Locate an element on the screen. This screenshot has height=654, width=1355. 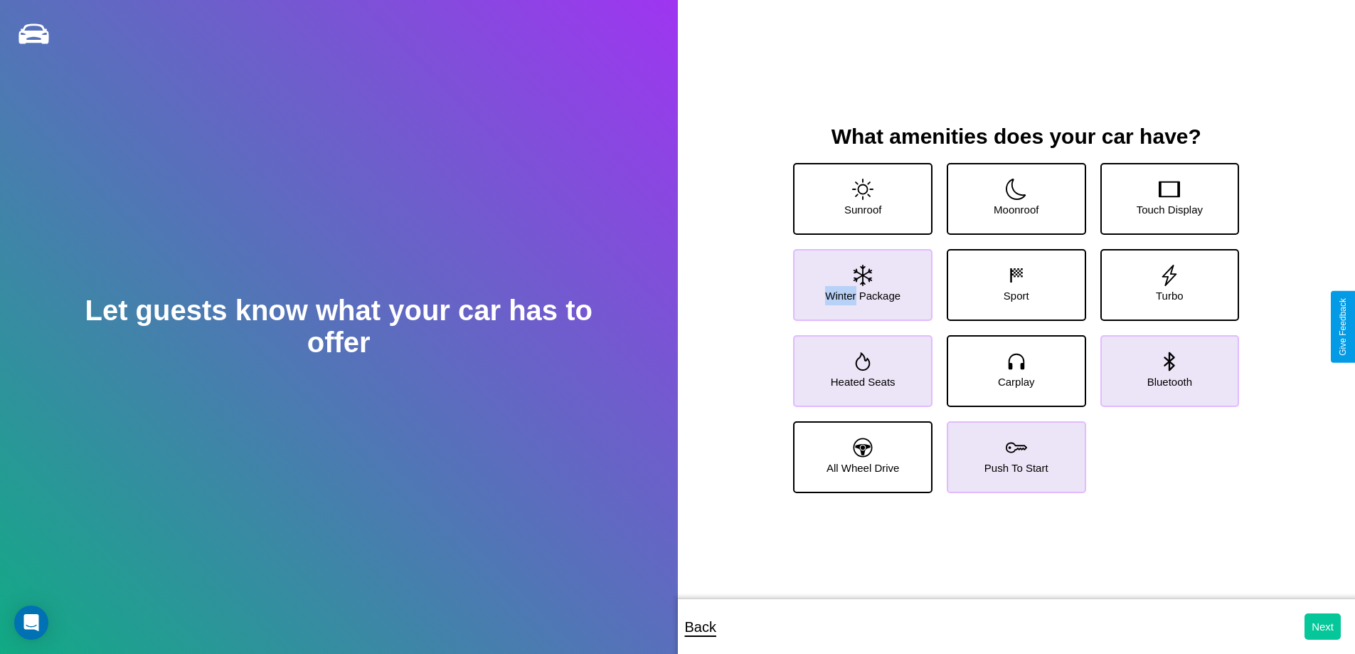
h2: Let guests know what your car has to offer is located at coordinates (339, 327).